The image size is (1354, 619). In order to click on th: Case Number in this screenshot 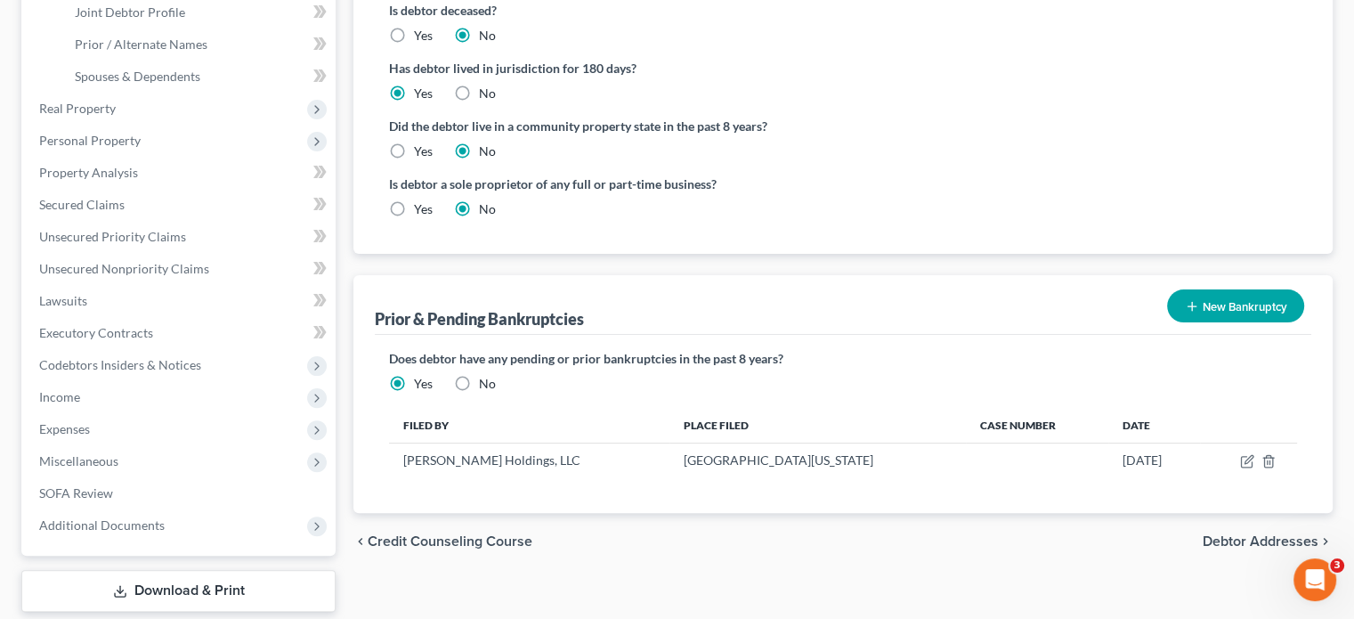, I will do `click(1036, 425)`.